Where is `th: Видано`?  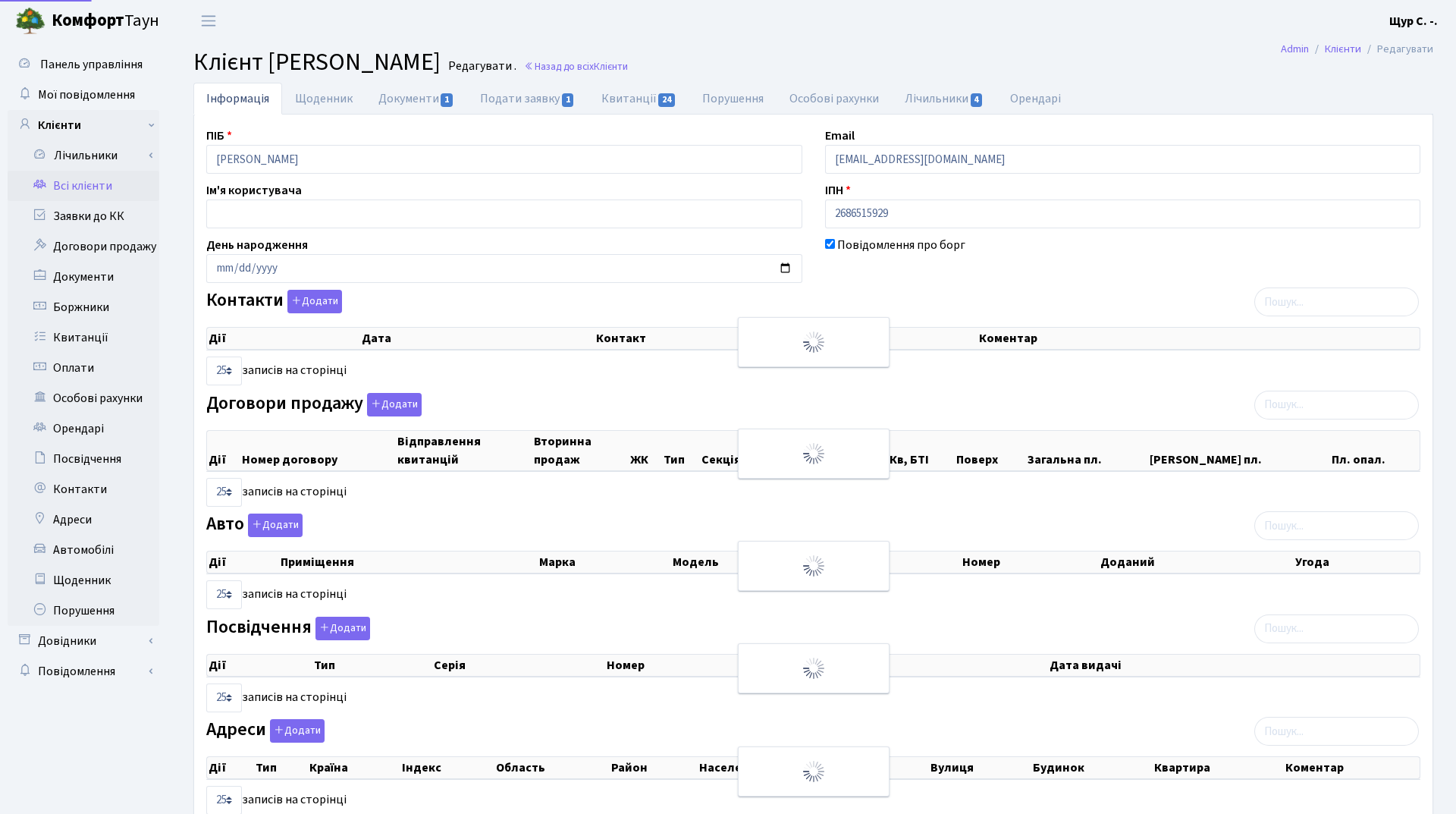 th: Видано is located at coordinates (927, 666).